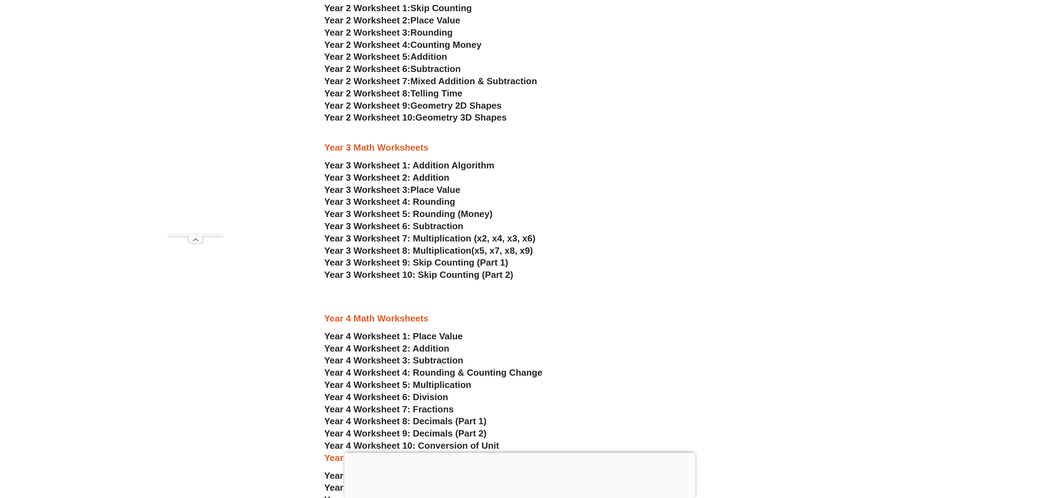 The height and width of the screenshot is (498, 1040). Describe the element at coordinates (403, 45) in the screenshot. I see `a: Year 2 Worksheet 4:Counting Money` at that location.